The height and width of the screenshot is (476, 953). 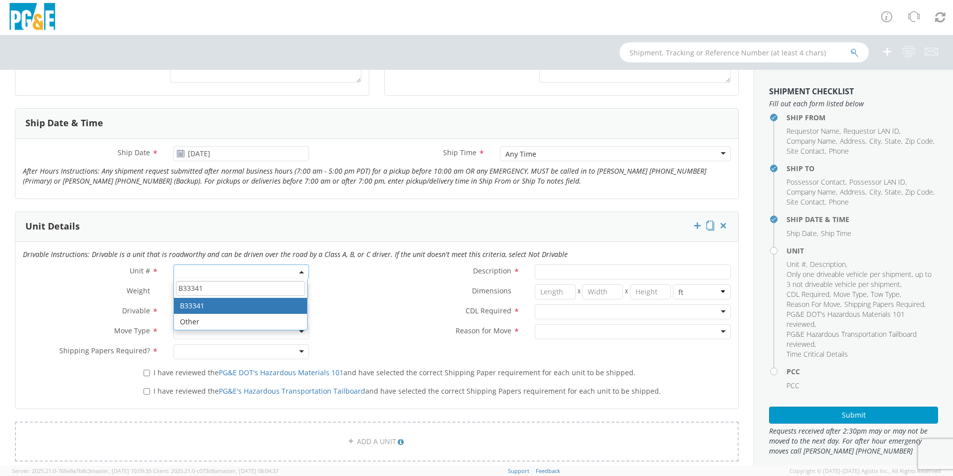 I want to click on span: Time Critical Details, so click(x=817, y=354).